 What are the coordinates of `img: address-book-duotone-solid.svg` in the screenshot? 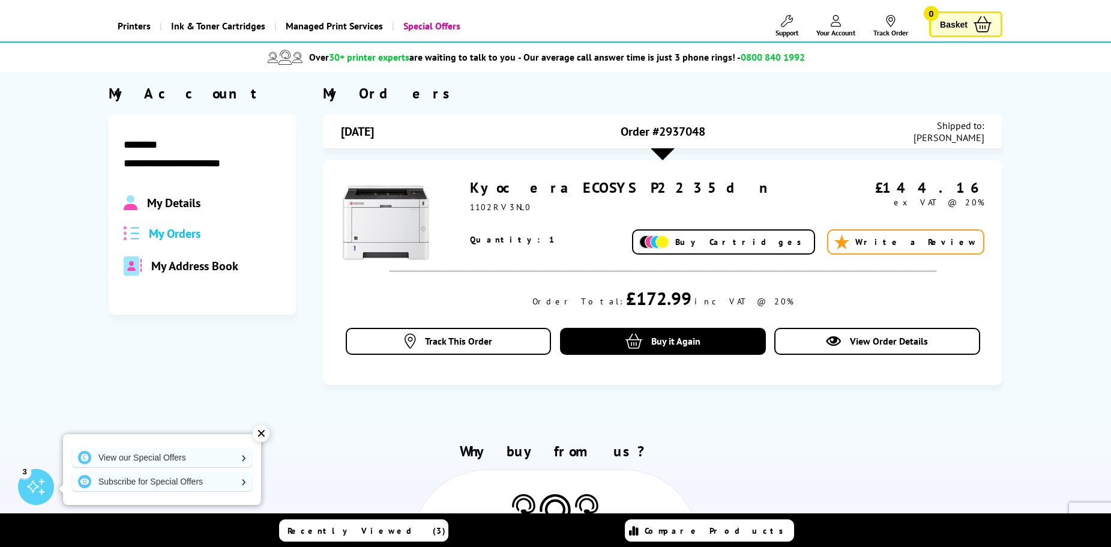 It's located at (133, 266).